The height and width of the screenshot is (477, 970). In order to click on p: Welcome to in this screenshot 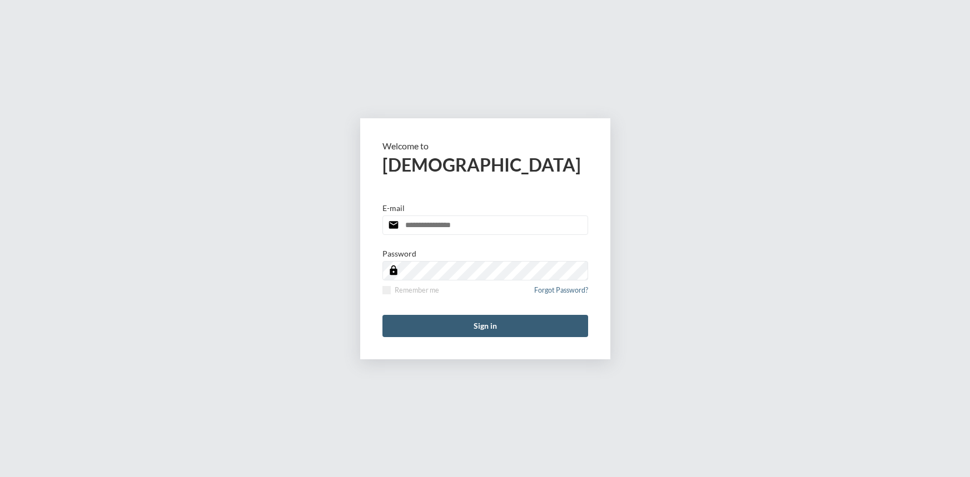, I will do `click(485, 146)`.